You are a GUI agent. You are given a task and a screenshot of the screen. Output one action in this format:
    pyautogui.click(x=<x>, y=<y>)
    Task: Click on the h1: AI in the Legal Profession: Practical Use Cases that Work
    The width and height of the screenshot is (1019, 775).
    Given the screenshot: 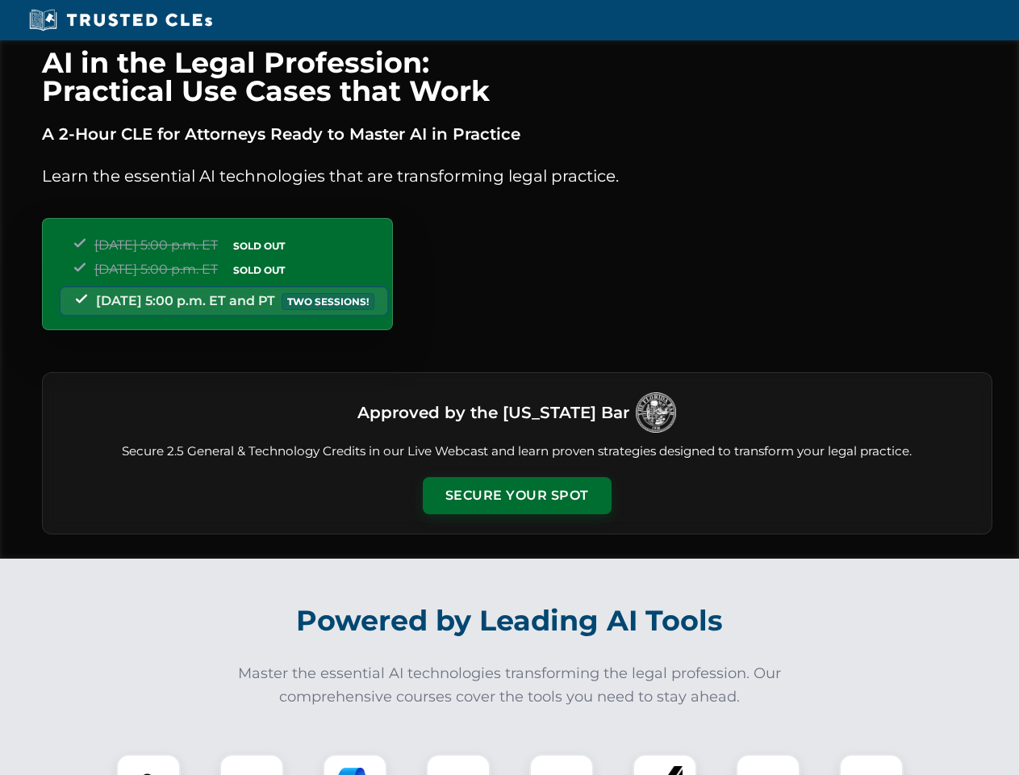 What is the action you would take?
    pyautogui.click(x=517, y=77)
    